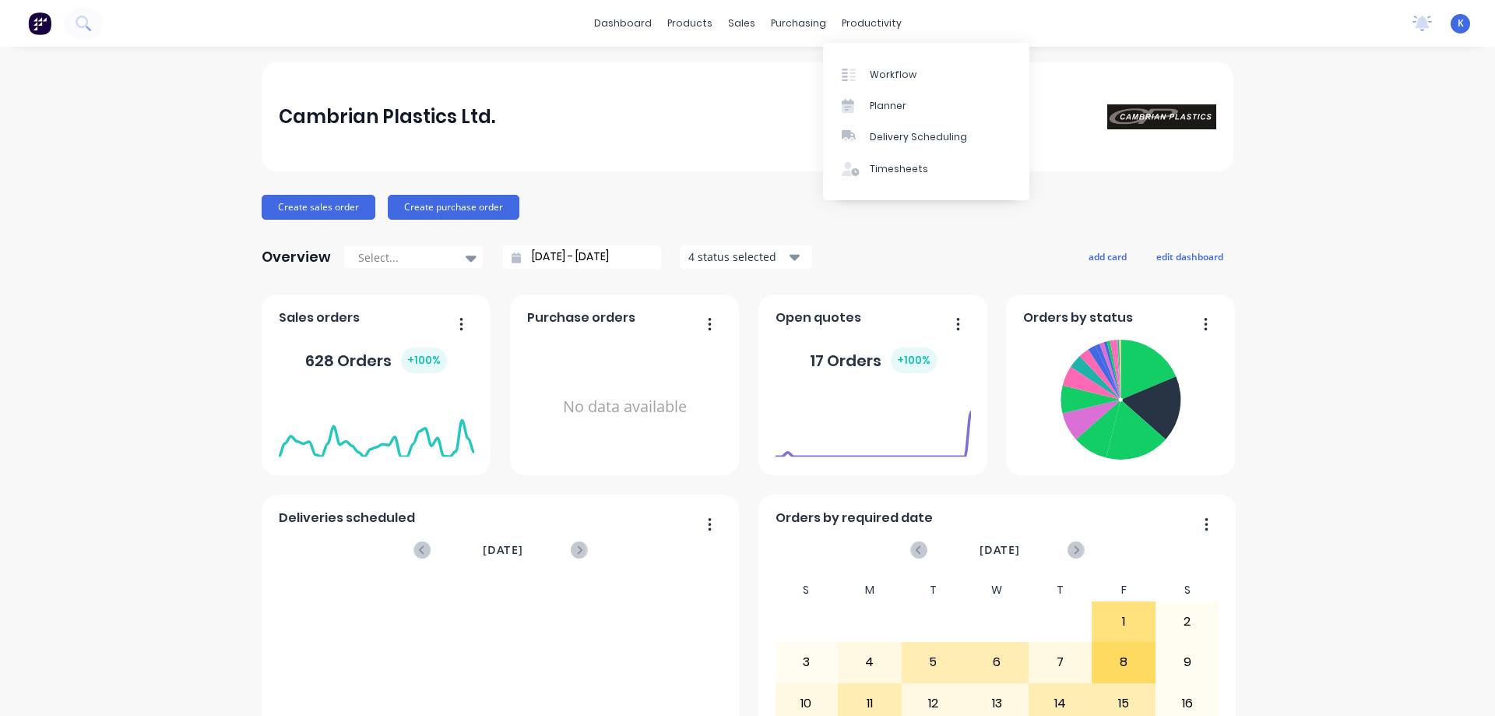 The image size is (1495, 716). Describe the element at coordinates (926, 137) in the screenshot. I see `a: Delivery Scheduling` at that location.